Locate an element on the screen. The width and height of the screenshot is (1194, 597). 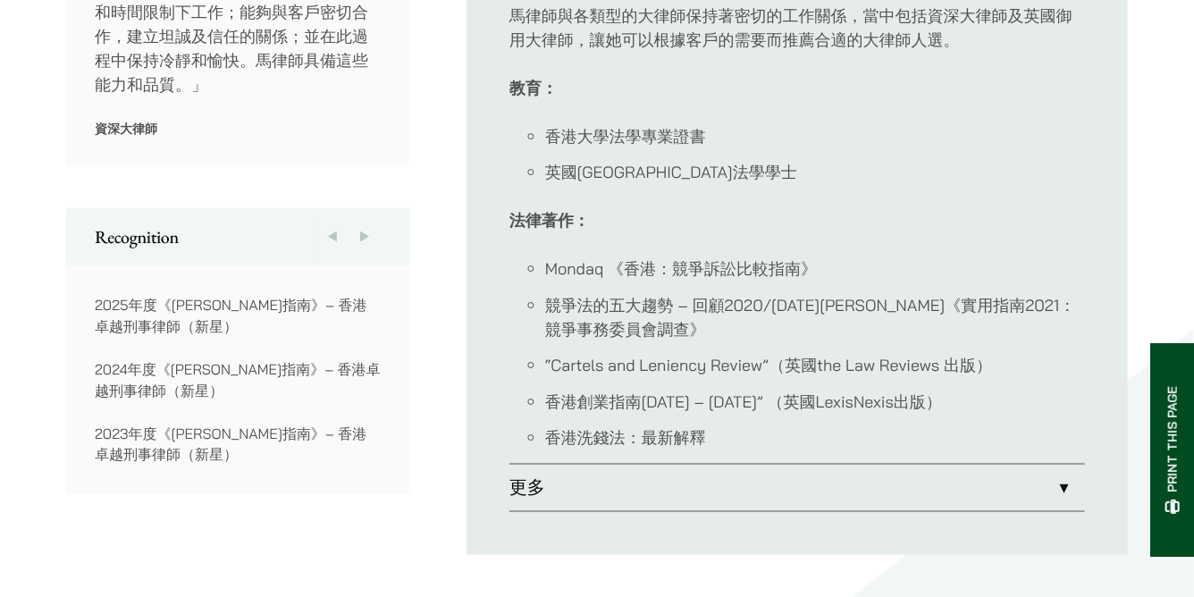
li: 香港洗錢法：最新解釋 is located at coordinates (815, 437).